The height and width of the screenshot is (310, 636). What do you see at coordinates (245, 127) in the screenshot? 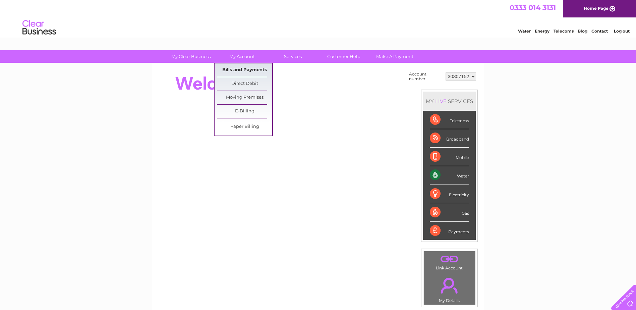
I see `a: Paper Billing` at bounding box center [245, 127].